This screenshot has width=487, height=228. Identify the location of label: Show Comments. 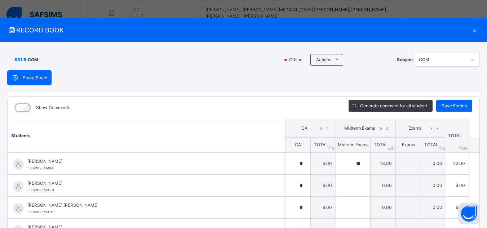
(53, 108).